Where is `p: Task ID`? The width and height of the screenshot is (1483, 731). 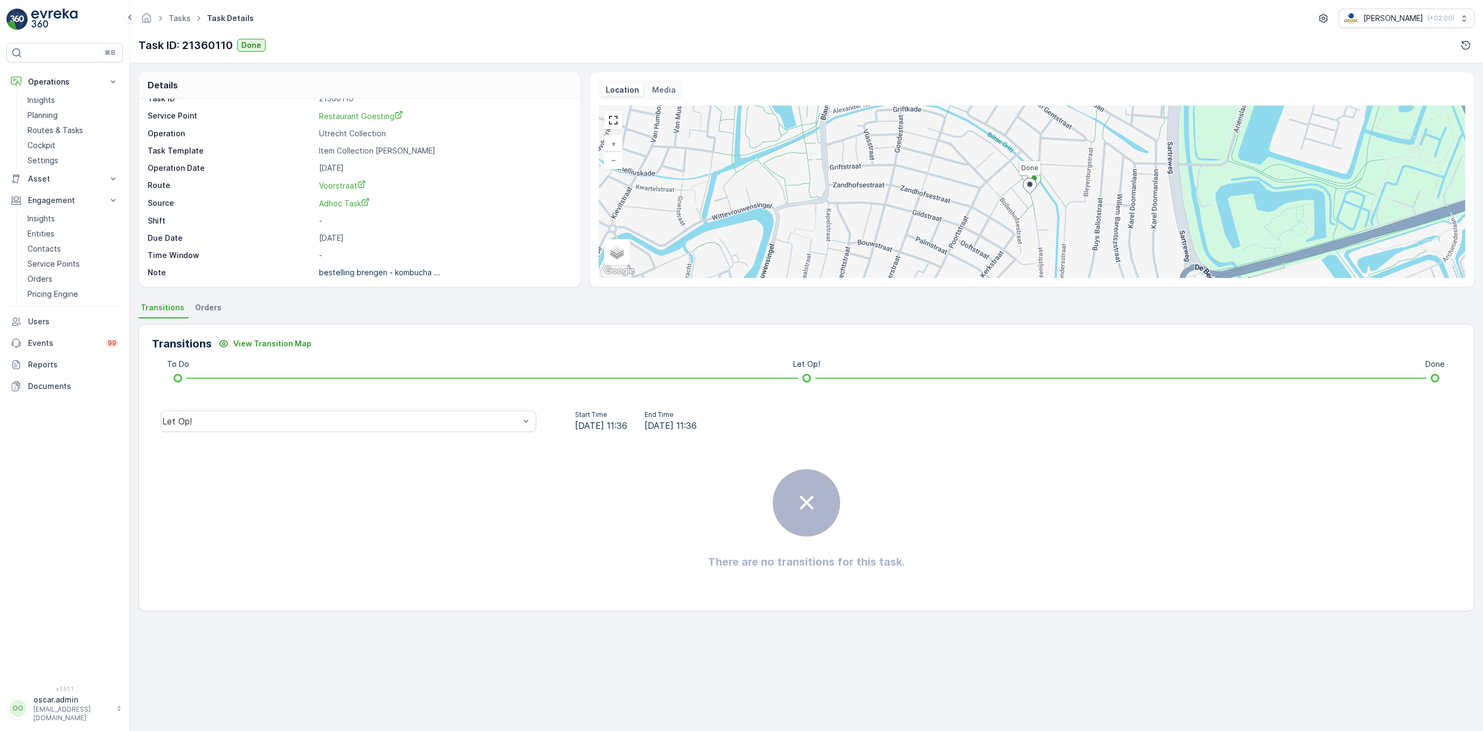 p: Task ID is located at coordinates (231, 99).